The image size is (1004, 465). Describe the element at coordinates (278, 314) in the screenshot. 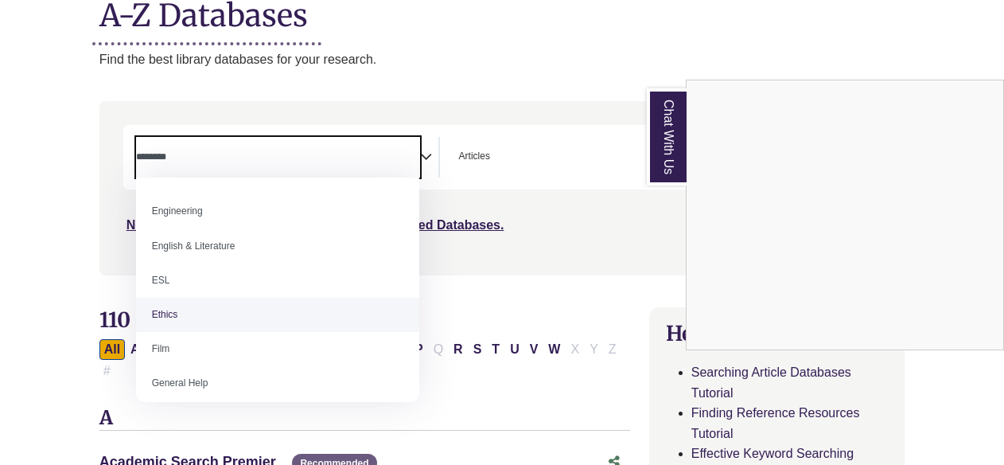

I see `li: Ethics` at that location.